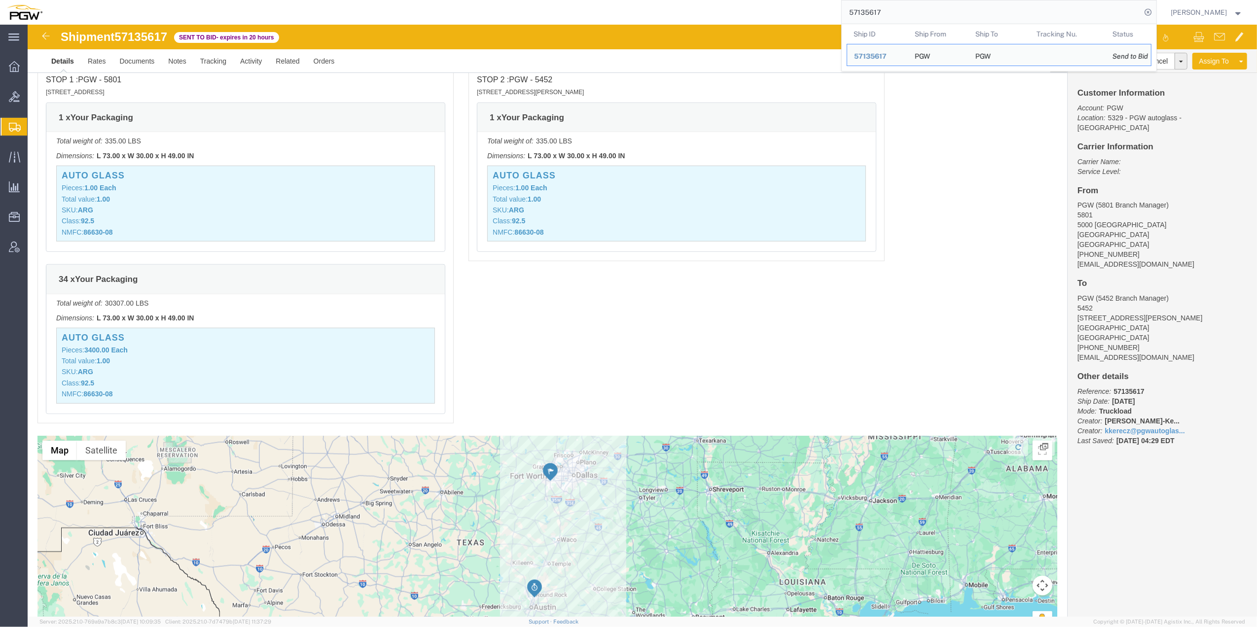 The image size is (1257, 627). Describe the element at coordinates (991, 12) in the screenshot. I see `input: Search for shipment number, reference number` at that location.